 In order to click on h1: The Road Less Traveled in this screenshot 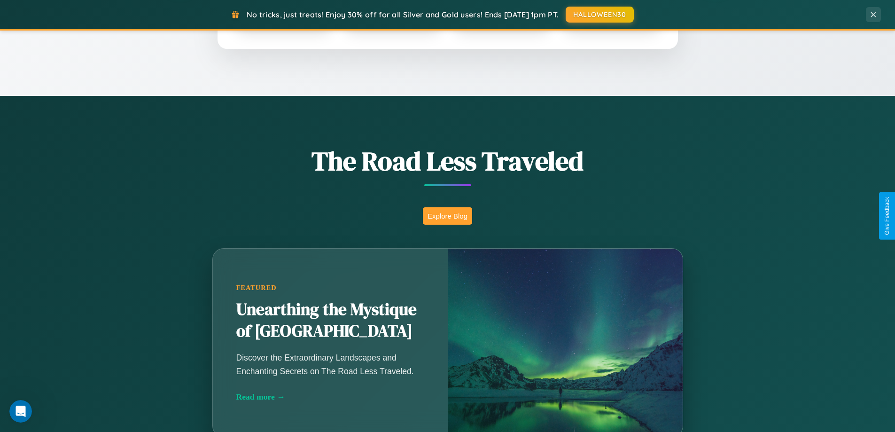, I will do `click(448, 161)`.